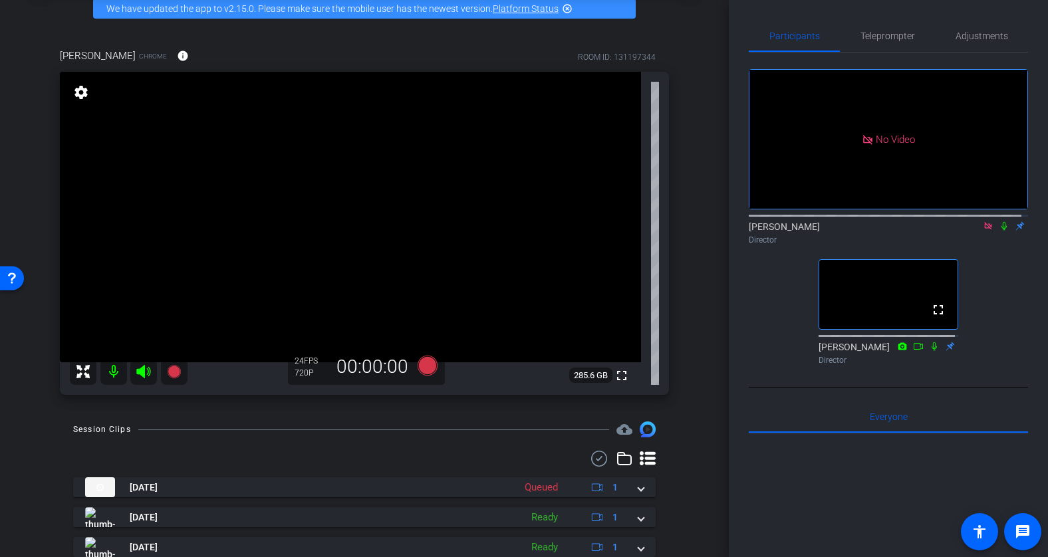 This screenshot has width=1048, height=557. I want to click on mat-icon: settings, so click(81, 92).